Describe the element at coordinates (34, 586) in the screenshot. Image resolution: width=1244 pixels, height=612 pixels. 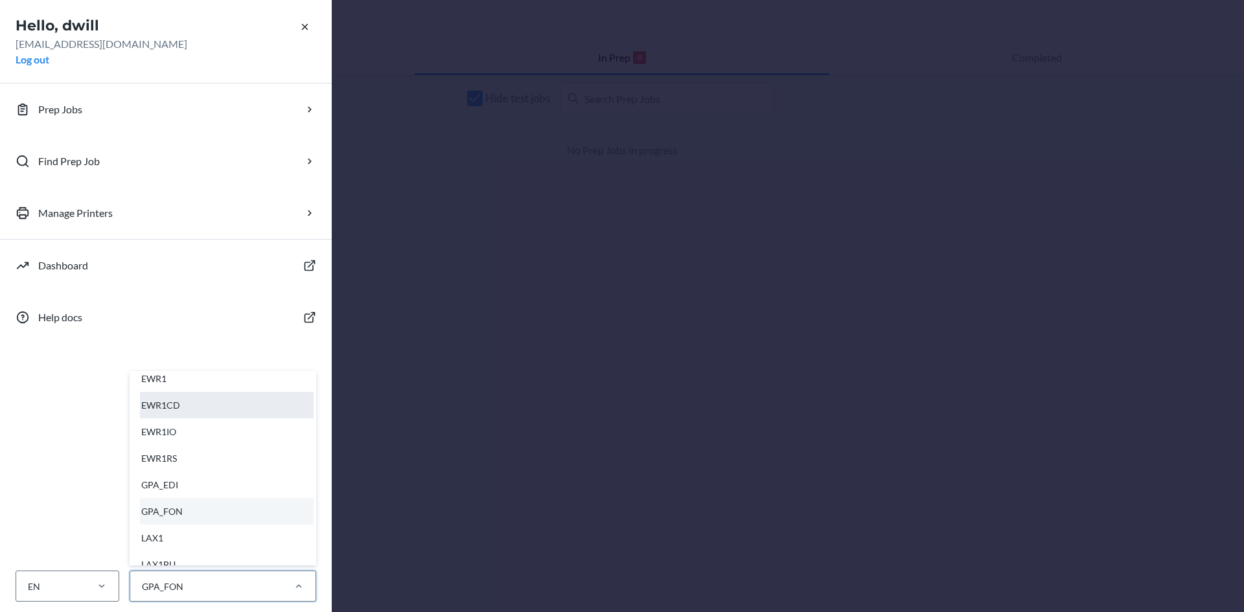
I see `div: EN` at that location.